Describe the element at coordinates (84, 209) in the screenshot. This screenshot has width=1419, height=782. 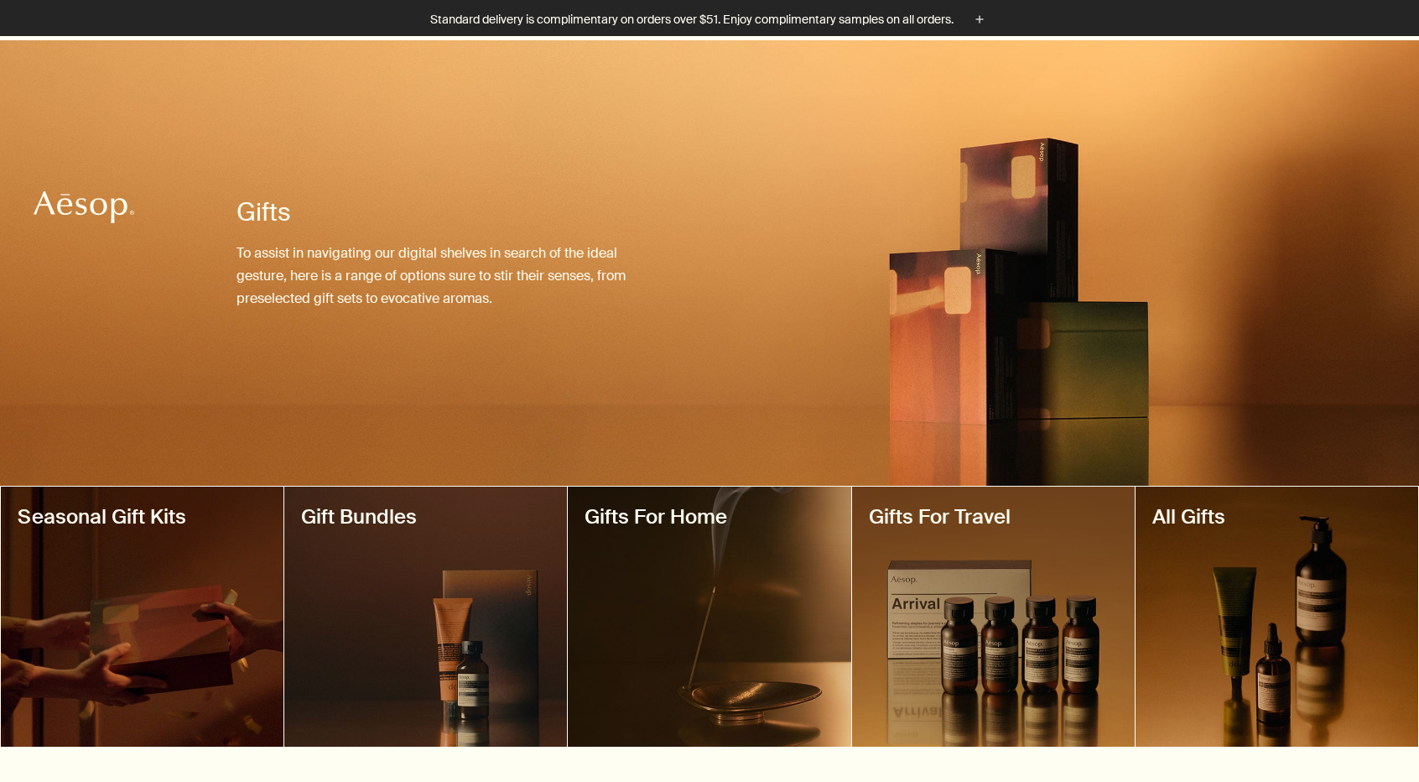
I see `a: Aesop` at that location.